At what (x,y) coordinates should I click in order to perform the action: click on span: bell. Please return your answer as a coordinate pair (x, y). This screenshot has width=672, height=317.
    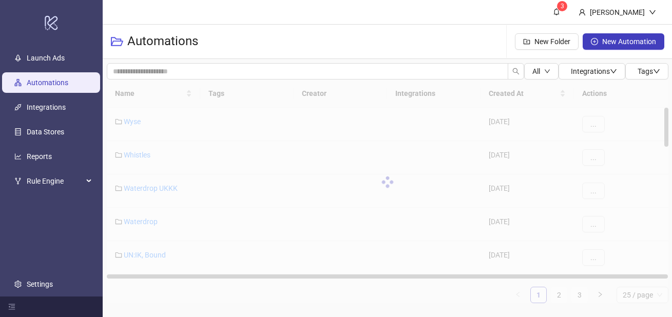
    Looking at the image, I should click on (556, 12).